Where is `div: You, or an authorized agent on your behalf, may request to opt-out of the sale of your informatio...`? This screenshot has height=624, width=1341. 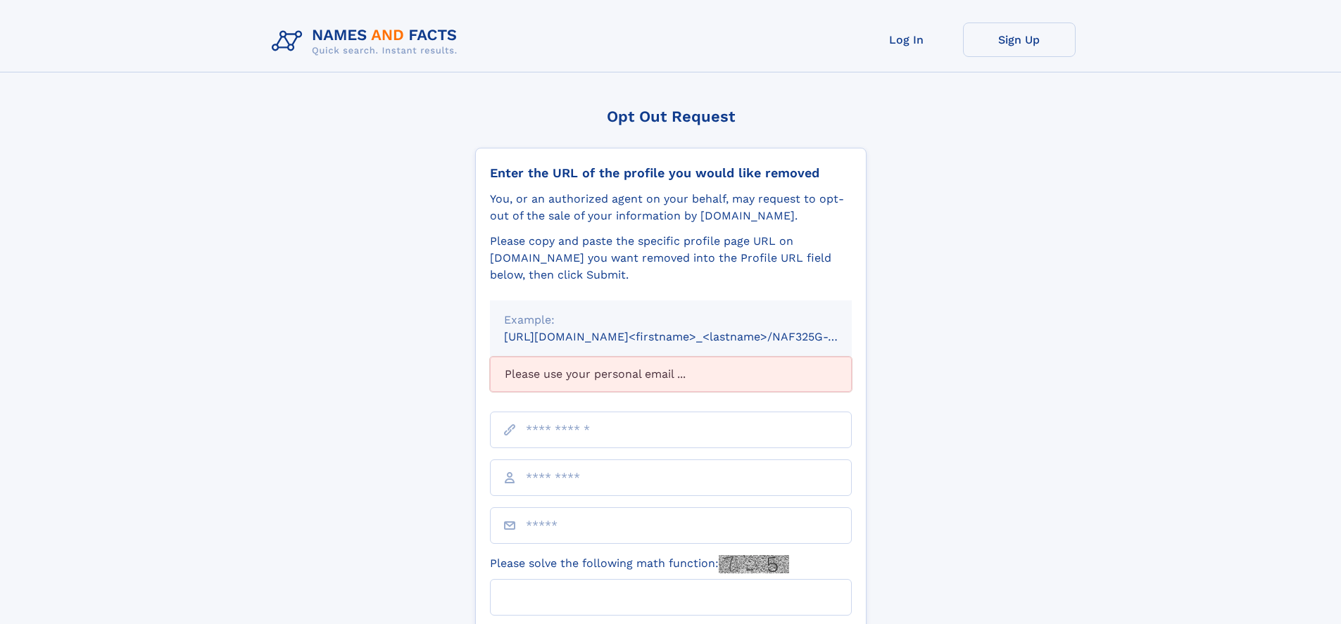
div: You, or an authorized agent on your behalf, may request to opt-out of the sale of your informatio... is located at coordinates (671, 208).